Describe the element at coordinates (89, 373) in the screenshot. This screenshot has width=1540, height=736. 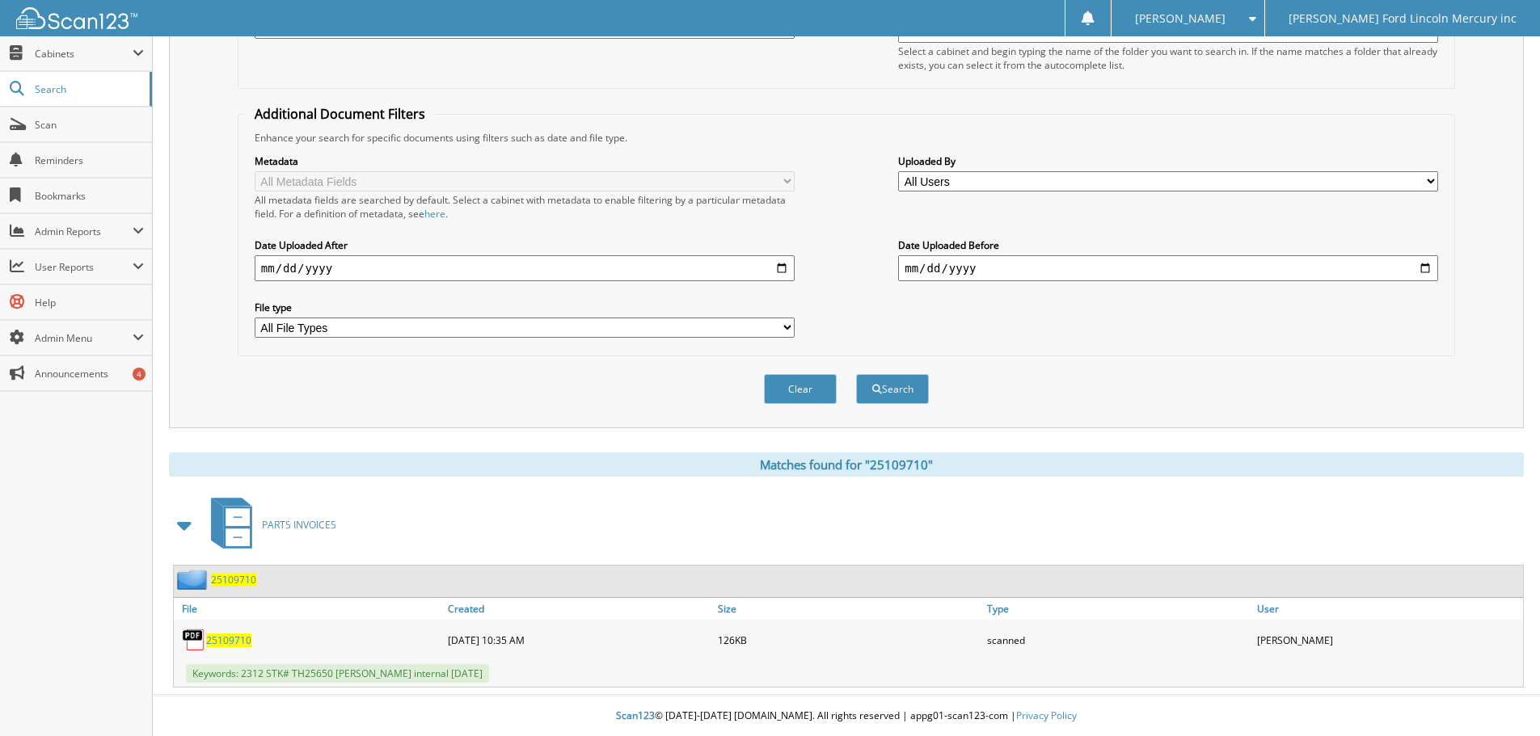
I see `span: Announcements` at that location.